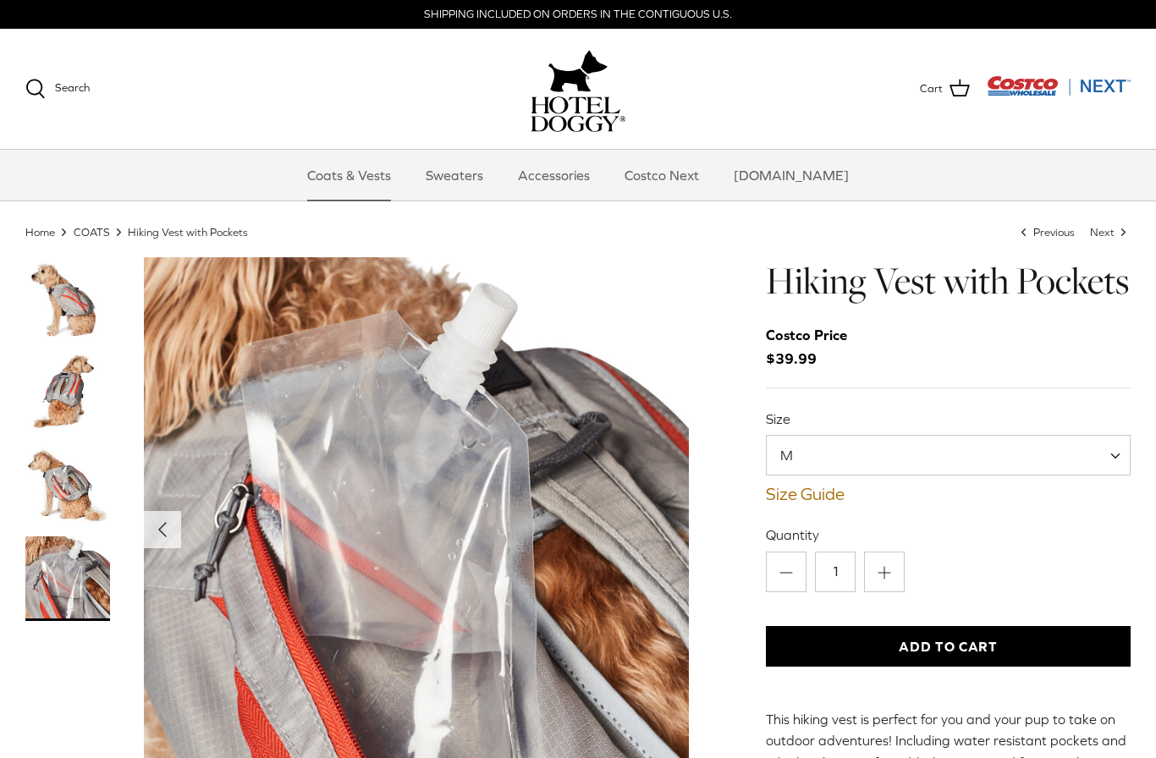 The width and height of the screenshot is (1156, 758). Describe the element at coordinates (349, 175) in the screenshot. I see `a: Coats & Vests` at that location.